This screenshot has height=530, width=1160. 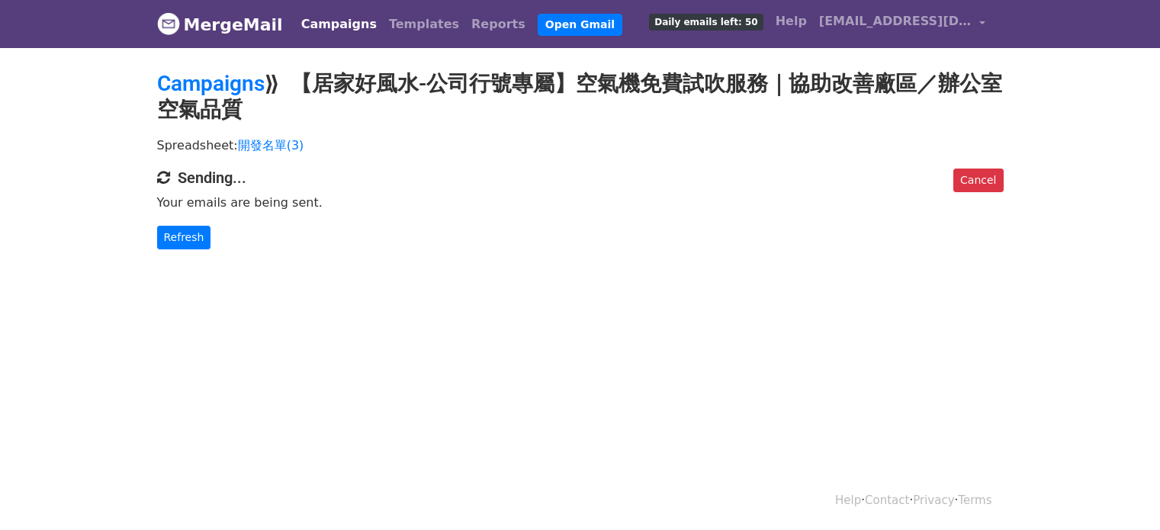 What do you see at coordinates (933, 500) in the screenshot?
I see `a: Privacy` at bounding box center [933, 500].